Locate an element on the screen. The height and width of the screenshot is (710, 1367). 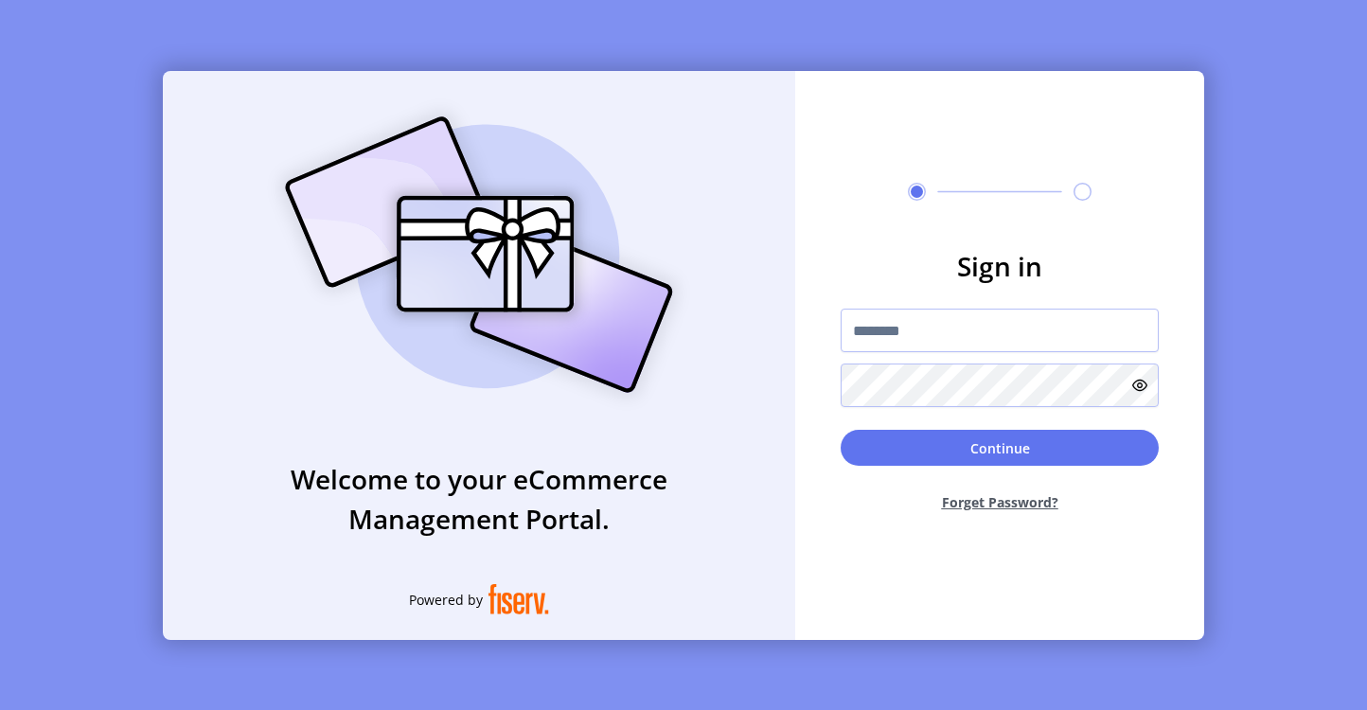
button: Continue is located at coordinates (1000, 448).